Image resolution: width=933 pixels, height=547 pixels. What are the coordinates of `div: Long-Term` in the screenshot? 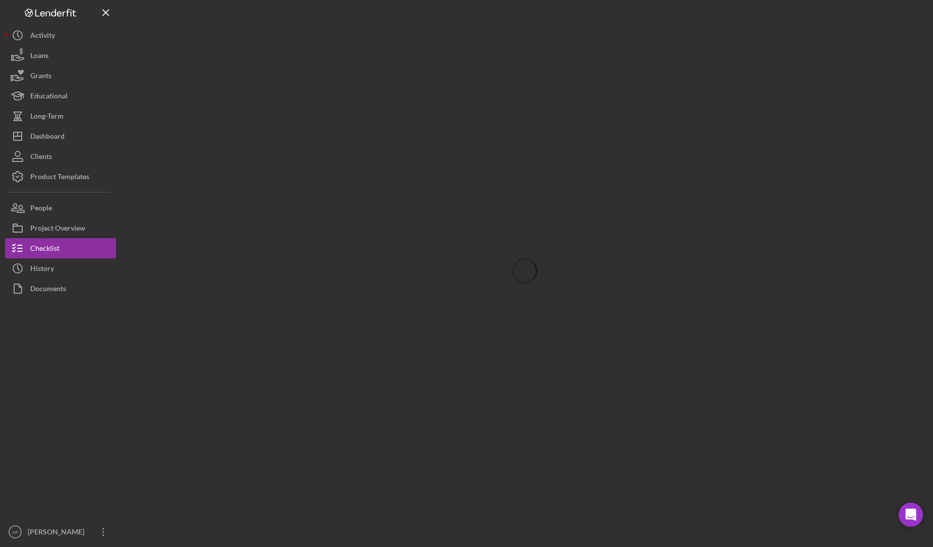 It's located at (47, 117).